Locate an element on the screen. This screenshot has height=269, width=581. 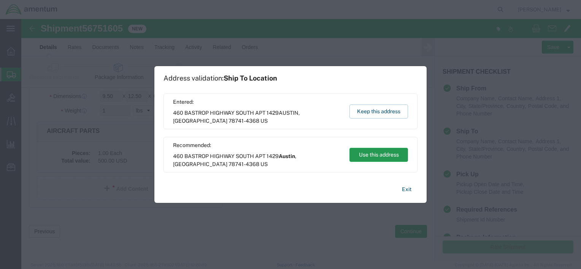
button: Exit is located at coordinates (406, 189).